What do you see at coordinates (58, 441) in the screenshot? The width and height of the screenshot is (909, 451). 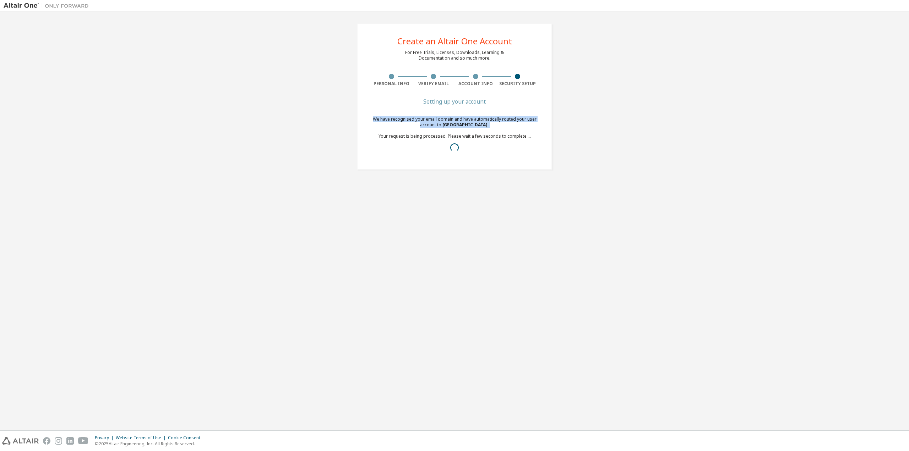 I see `img: instagram.svg` at bounding box center [58, 441].